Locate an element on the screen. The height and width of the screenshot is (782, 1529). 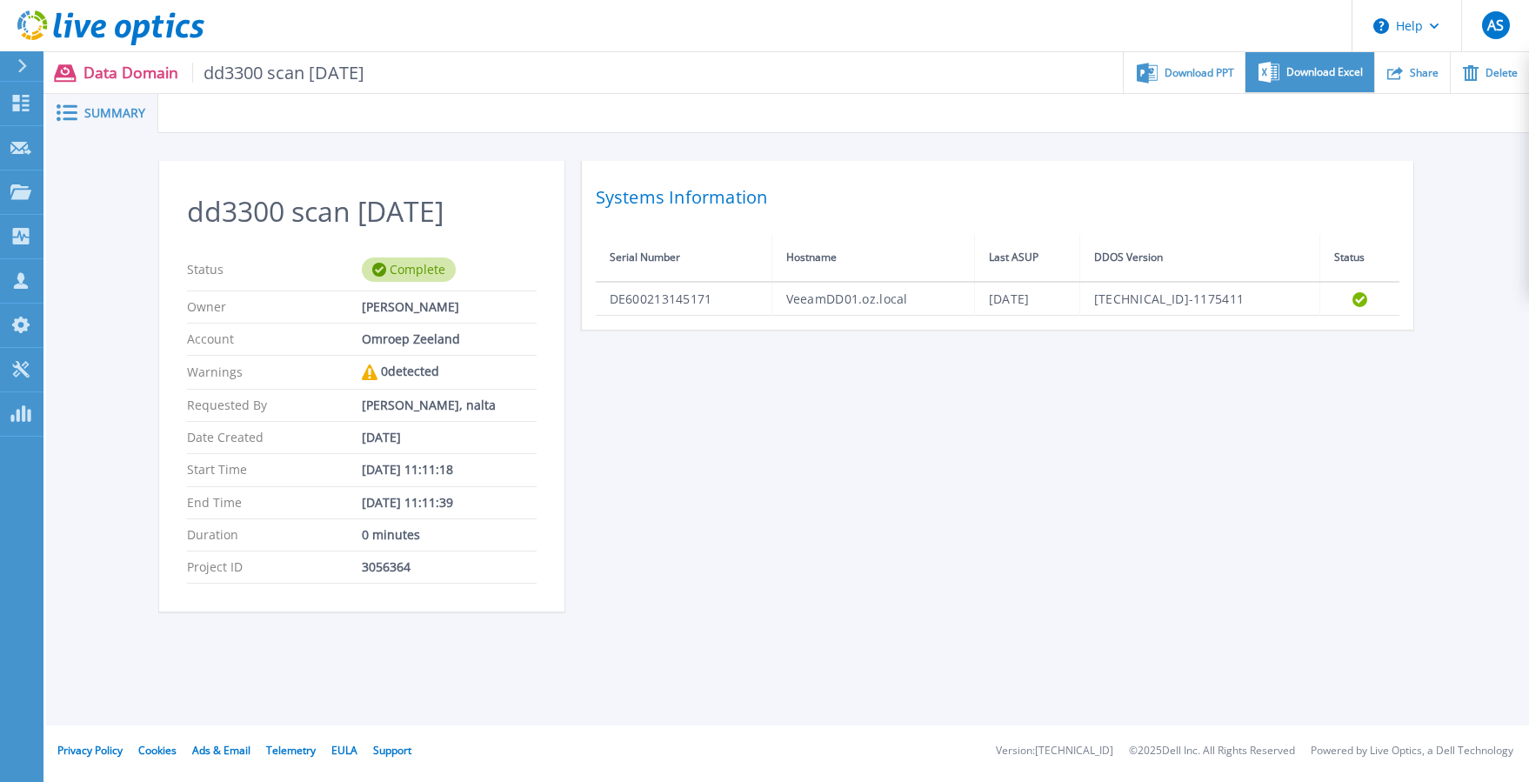
p: Owner is located at coordinates (274, 307).